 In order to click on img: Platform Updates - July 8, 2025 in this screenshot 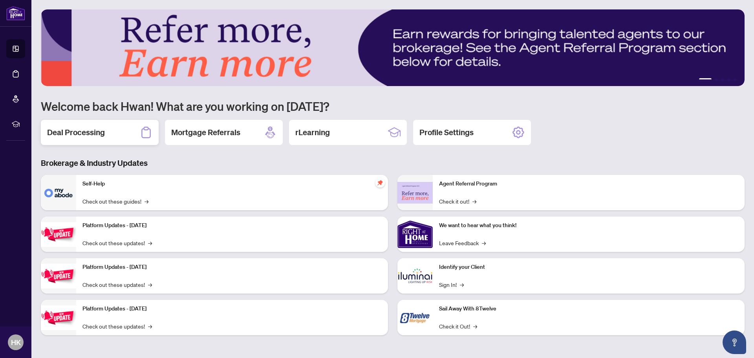, I will do `click(59, 276)`.